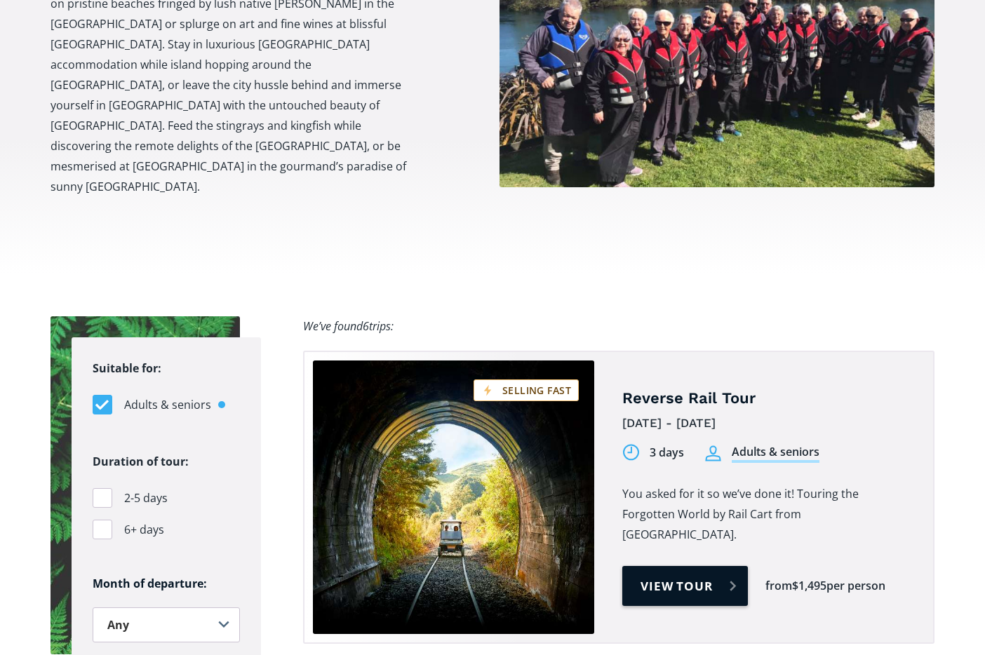  I want to click on div: 3, so click(652, 452).